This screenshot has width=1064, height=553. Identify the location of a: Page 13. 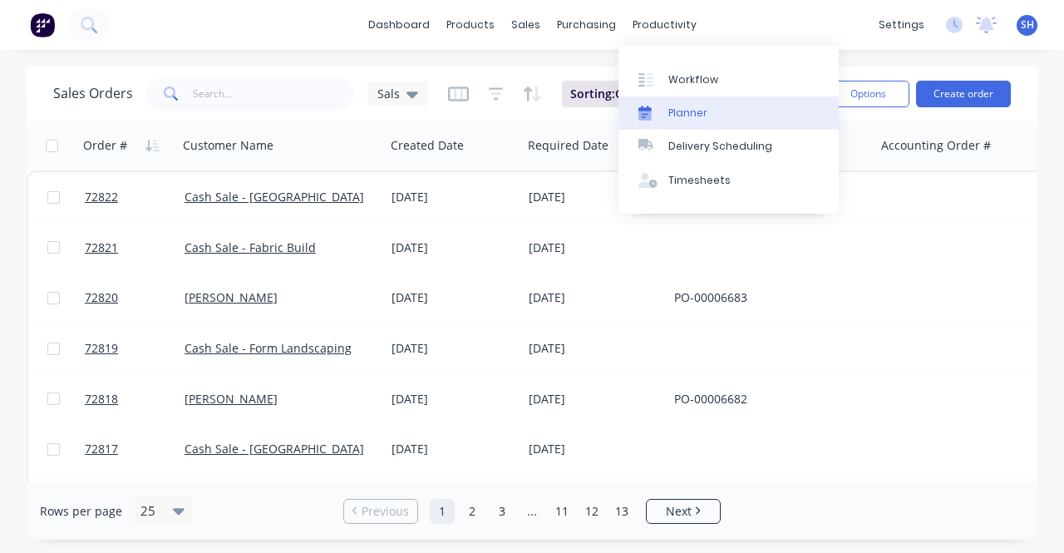
(621, 511).